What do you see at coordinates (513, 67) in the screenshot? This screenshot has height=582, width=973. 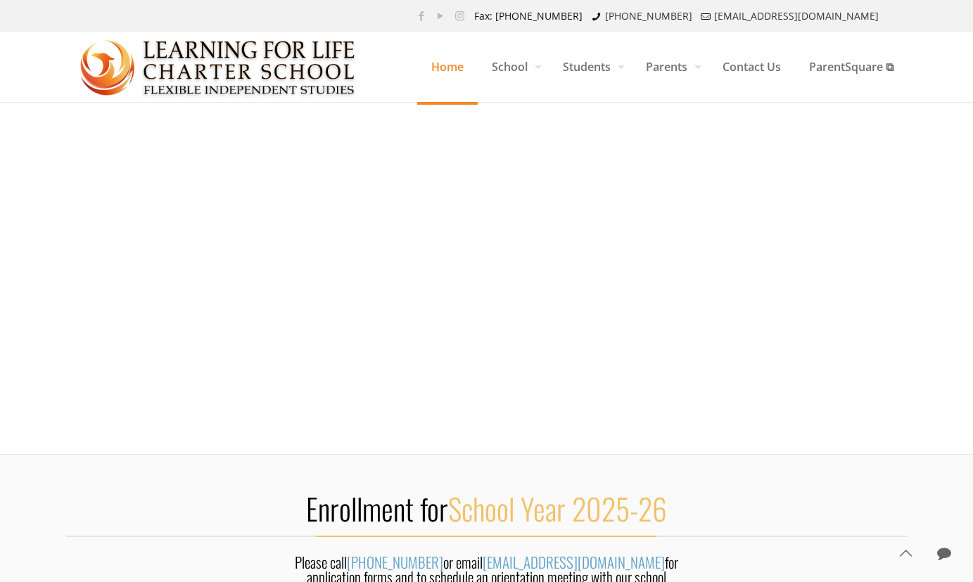 I see `span: School` at bounding box center [513, 67].